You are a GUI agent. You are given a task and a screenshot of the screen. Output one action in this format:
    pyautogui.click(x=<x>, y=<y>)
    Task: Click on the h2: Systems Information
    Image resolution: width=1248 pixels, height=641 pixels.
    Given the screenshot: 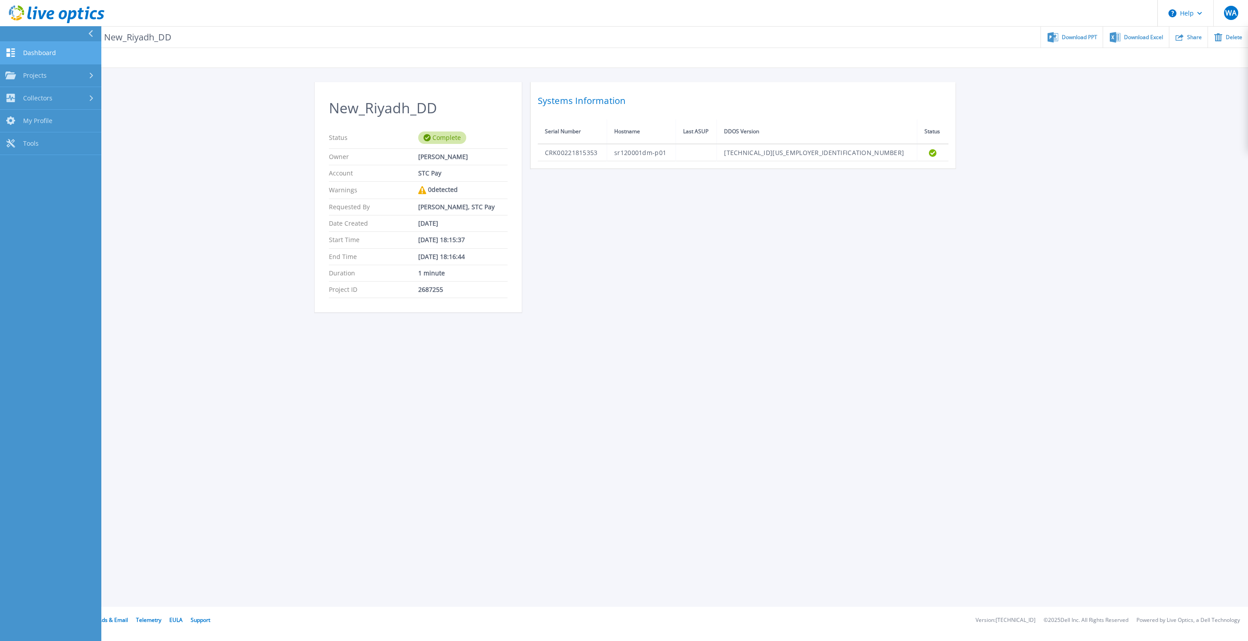 What is the action you would take?
    pyautogui.click(x=743, y=101)
    